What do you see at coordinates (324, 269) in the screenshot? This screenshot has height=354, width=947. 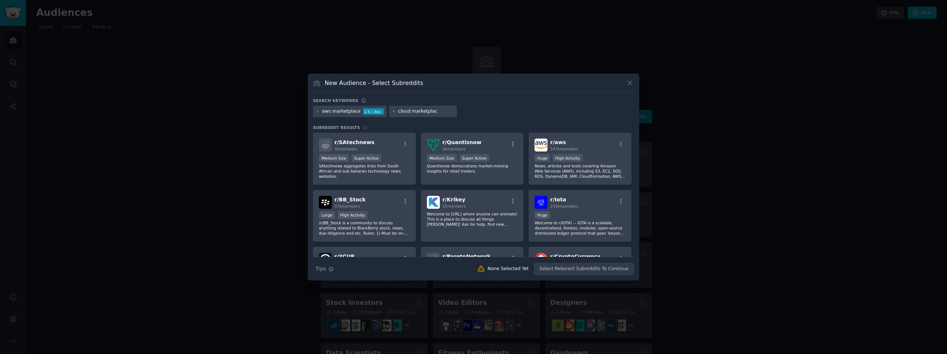 I see `button: Tips` at bounding box center [324, 269].